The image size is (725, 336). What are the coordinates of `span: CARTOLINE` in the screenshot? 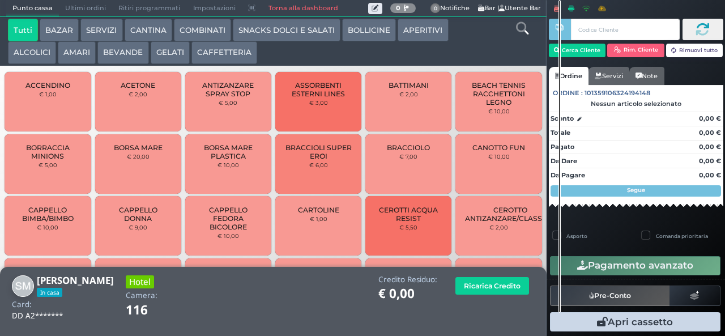 It's located at (318, 210).